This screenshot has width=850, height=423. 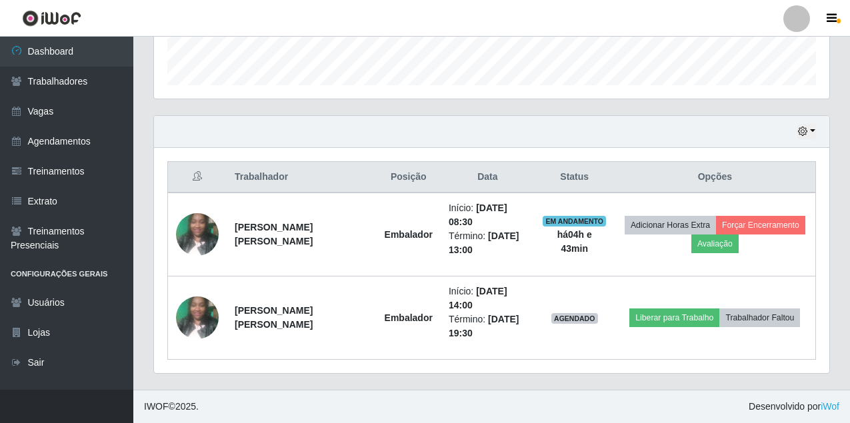 What do you see at coordinates (670, 225) in the screenshot?
I see `button: Adicionar Horas Extra` at bounding box center [670, 225].